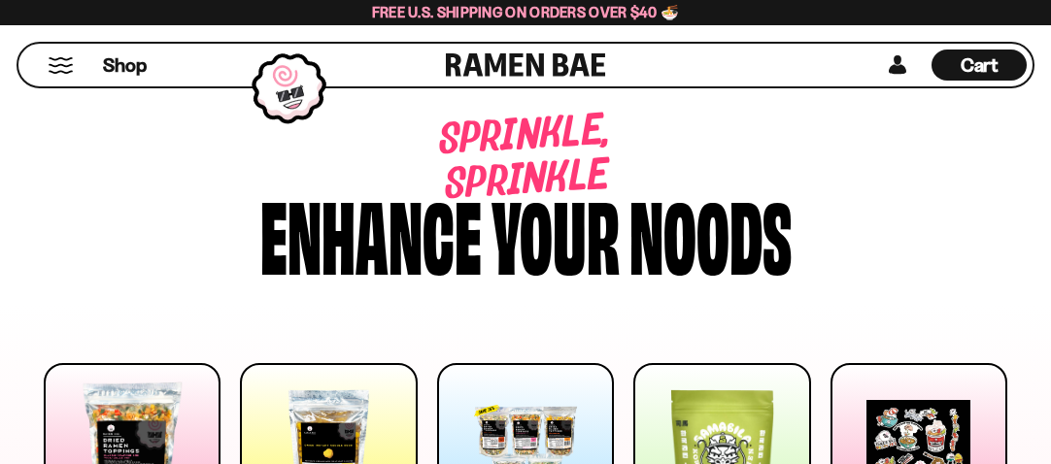  Describe the element at coordinates (710, 232) in the screenshot. I see `div: noods` at that location.